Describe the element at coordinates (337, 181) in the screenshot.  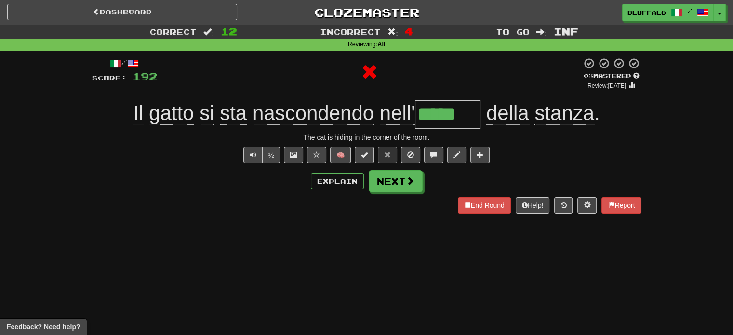
I see `button: Explain` at that location.